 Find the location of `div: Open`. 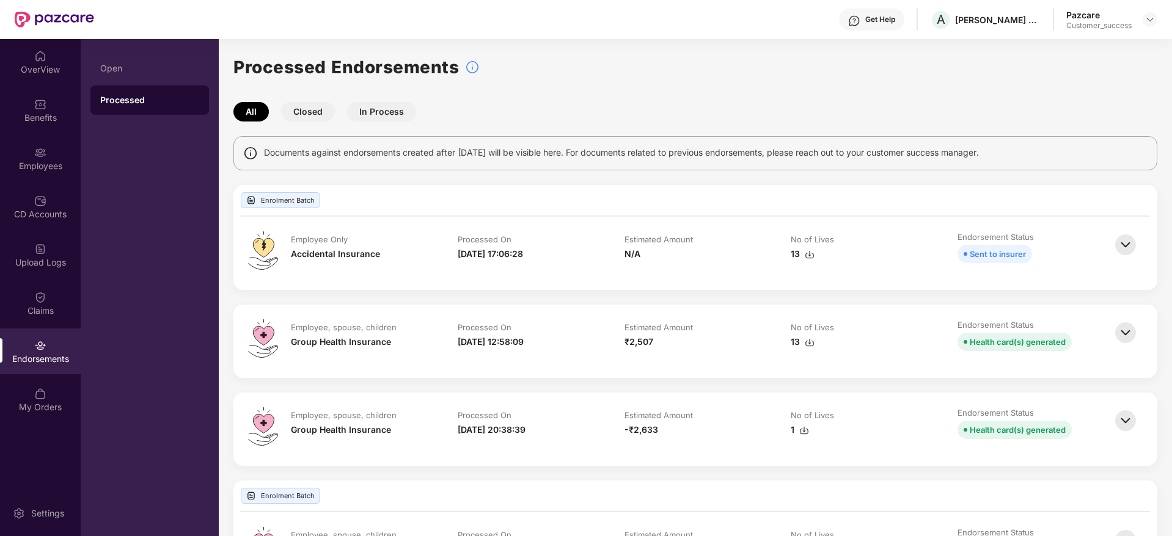

div: Open is located at coordinates (150, 68).